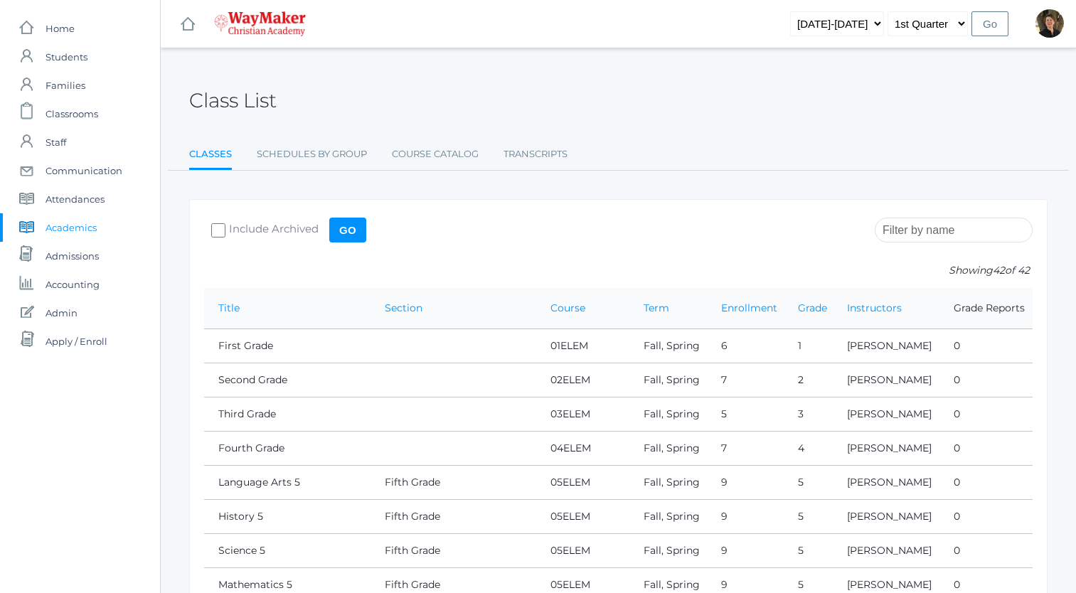 This screenshot has height=593, width=1076. Describe the element at coordinates (570, 448) in the screenshot. I see `a: 04ELEM` at that location.